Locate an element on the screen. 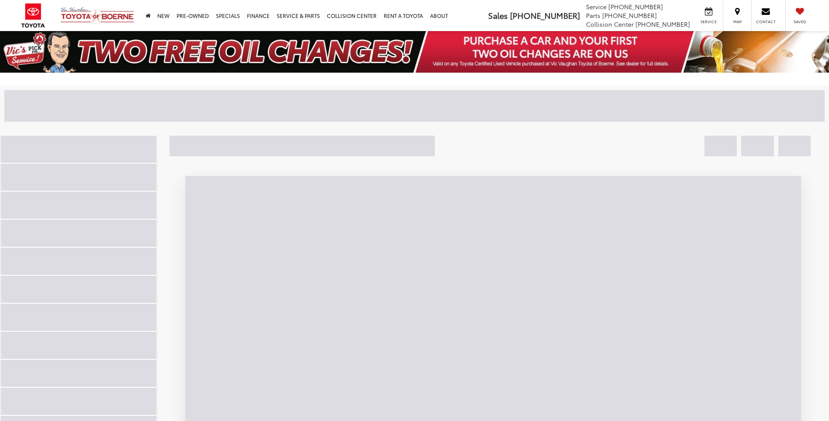 This screenshot has width=829, height=421. span: Collision Center is located at coordinates (610, 24).